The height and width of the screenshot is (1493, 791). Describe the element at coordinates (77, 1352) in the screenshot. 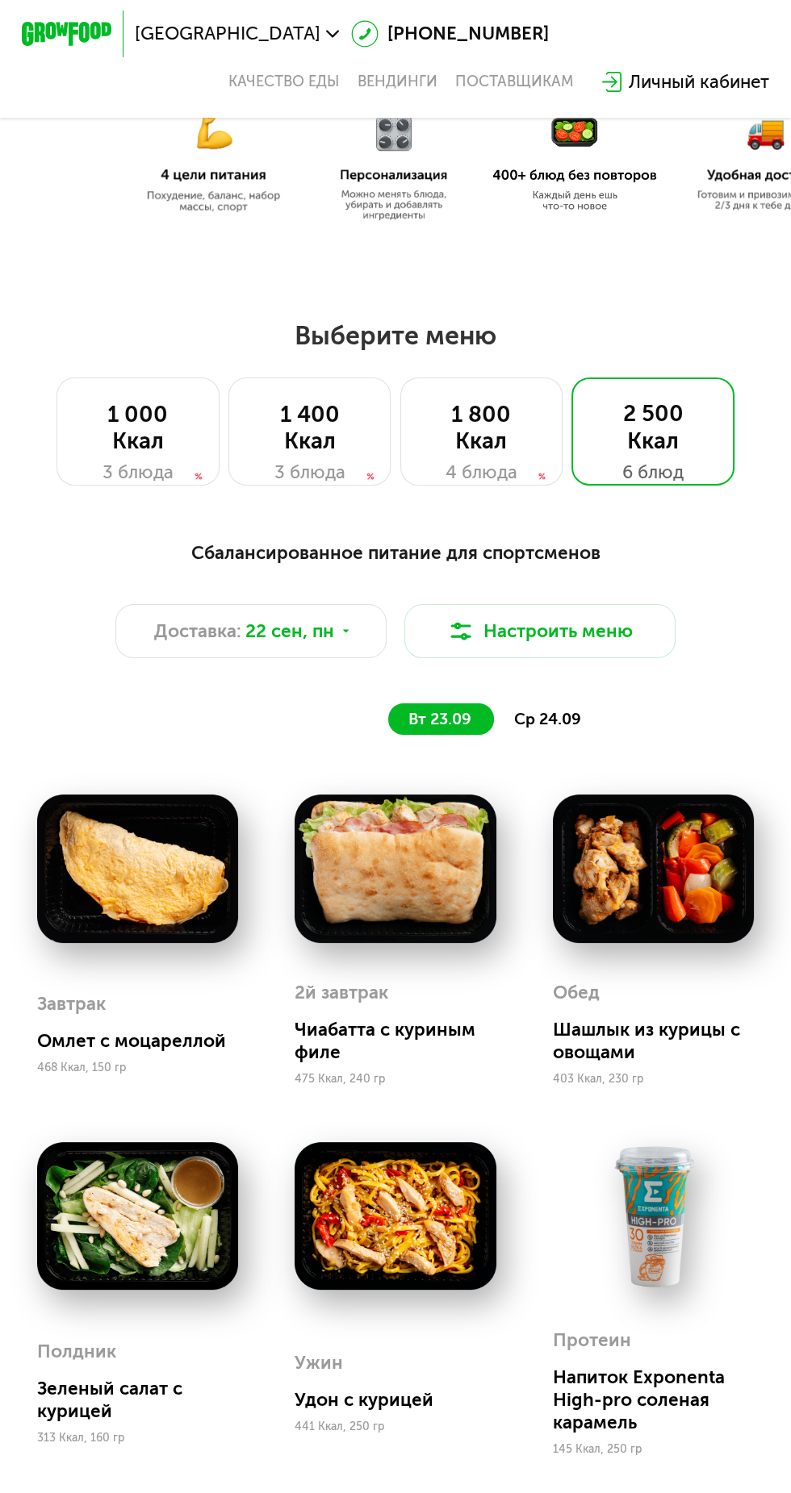

I see `div: Полдник` at that location.